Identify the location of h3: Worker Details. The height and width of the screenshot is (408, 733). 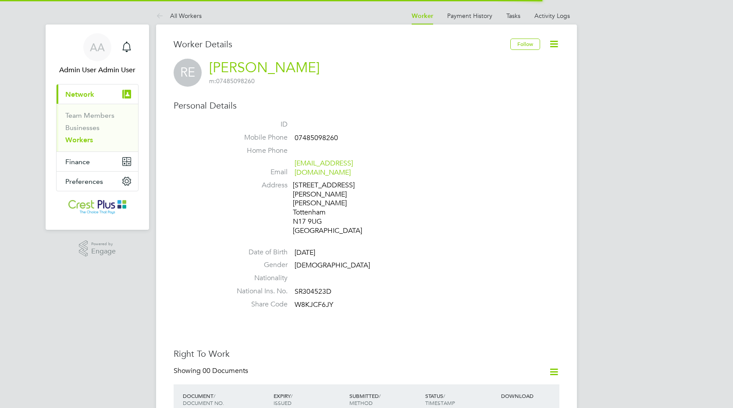
(342, 44).